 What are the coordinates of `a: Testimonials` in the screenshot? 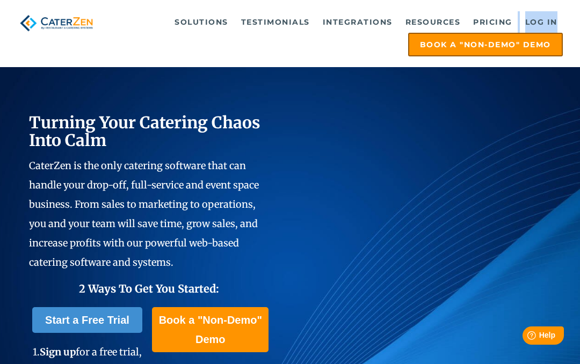 It's located at (275, 22).